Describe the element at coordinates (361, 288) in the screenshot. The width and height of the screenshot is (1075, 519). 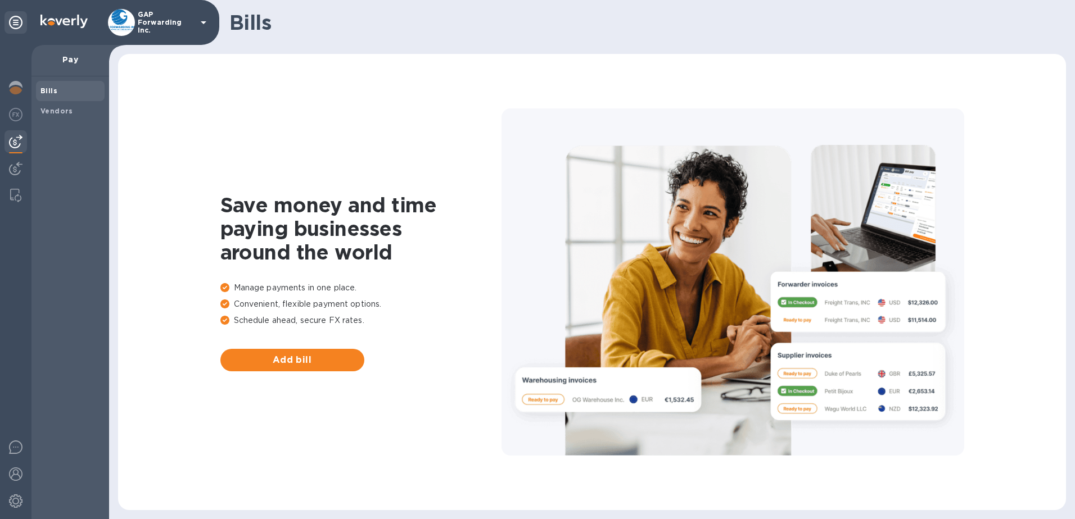
I see `p: Manage payments in one place.` at that location.